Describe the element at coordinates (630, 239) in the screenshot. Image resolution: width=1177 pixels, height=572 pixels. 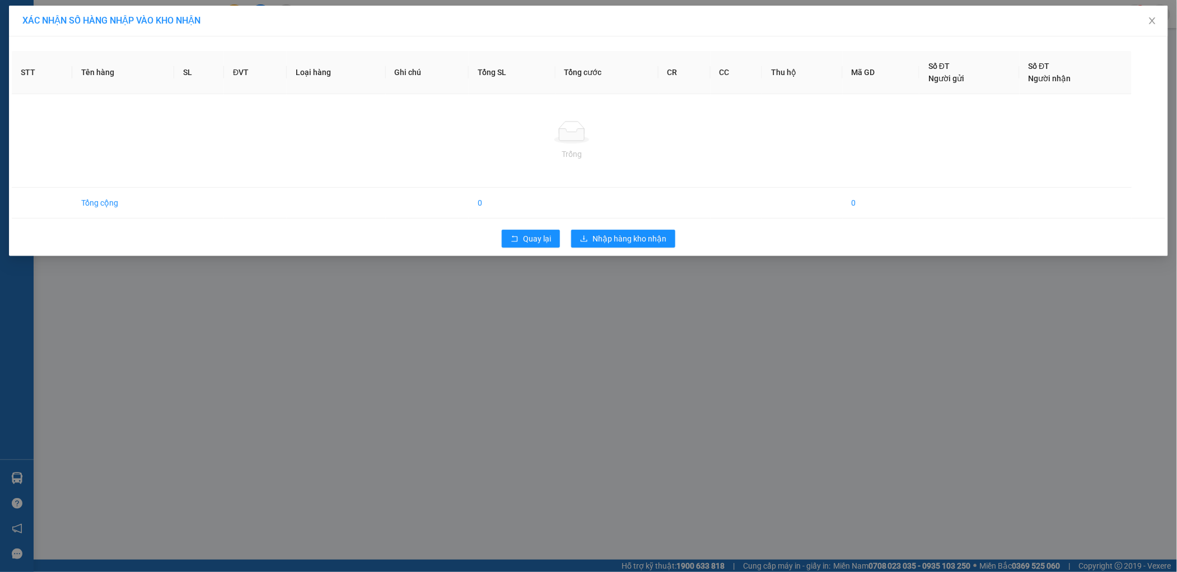
I see `span: Nhập hàng kho nhận` at that location.